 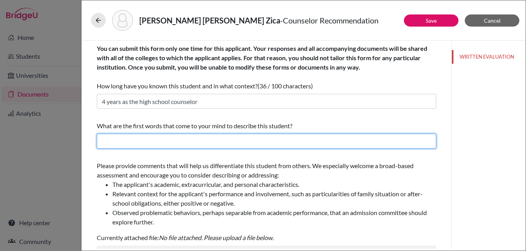 What do you see at coordinates (285, 86) in the screenshot?
I see `span: (36 / 100 characters)` at bounding box center [285, 86].